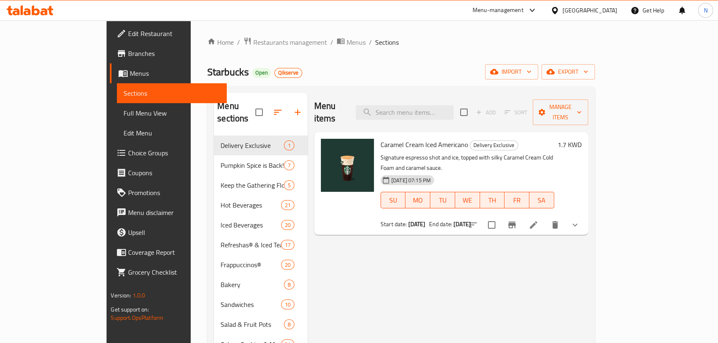 The image size is (718, 343). What do you see at coordinates (516, 112) in the screenshot?
I see `span: Select section first` at bounding box center [516, 112].